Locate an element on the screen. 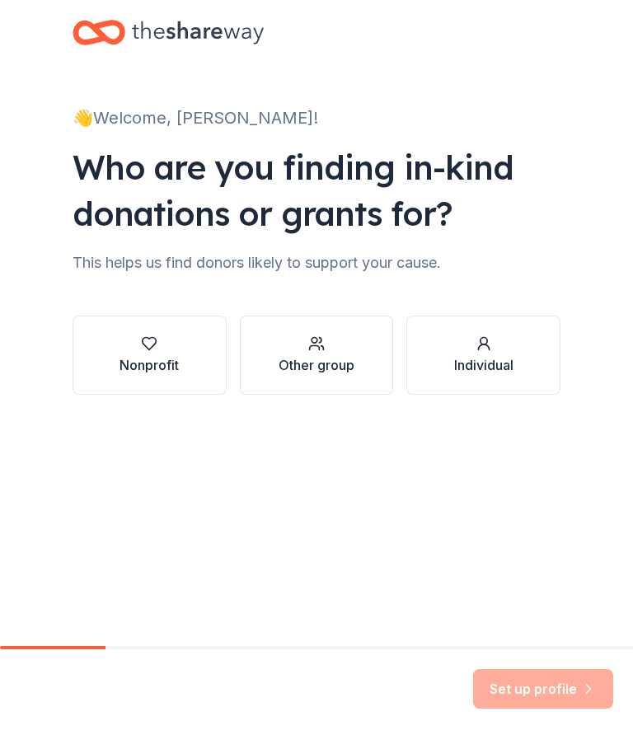 Image resolution: width=633 pixels, height=735 pixels. button: Nonprofit is located at coordinates (149, 355).